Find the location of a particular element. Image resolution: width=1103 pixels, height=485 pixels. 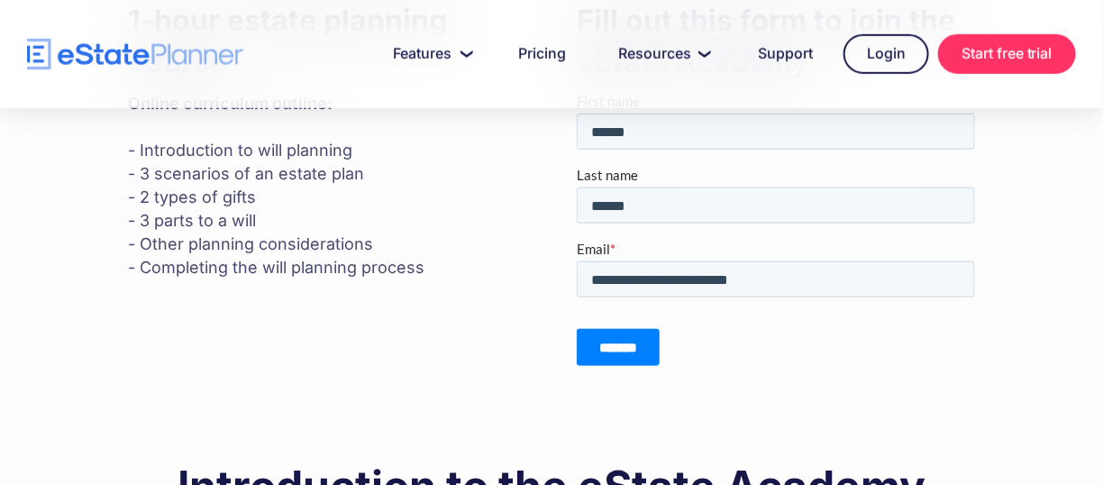

p: - Introduction to will planning - 3 scenarios of an estate plan - 2 types of gifts - 3 parts to a... is located at coordinates (327, 186).